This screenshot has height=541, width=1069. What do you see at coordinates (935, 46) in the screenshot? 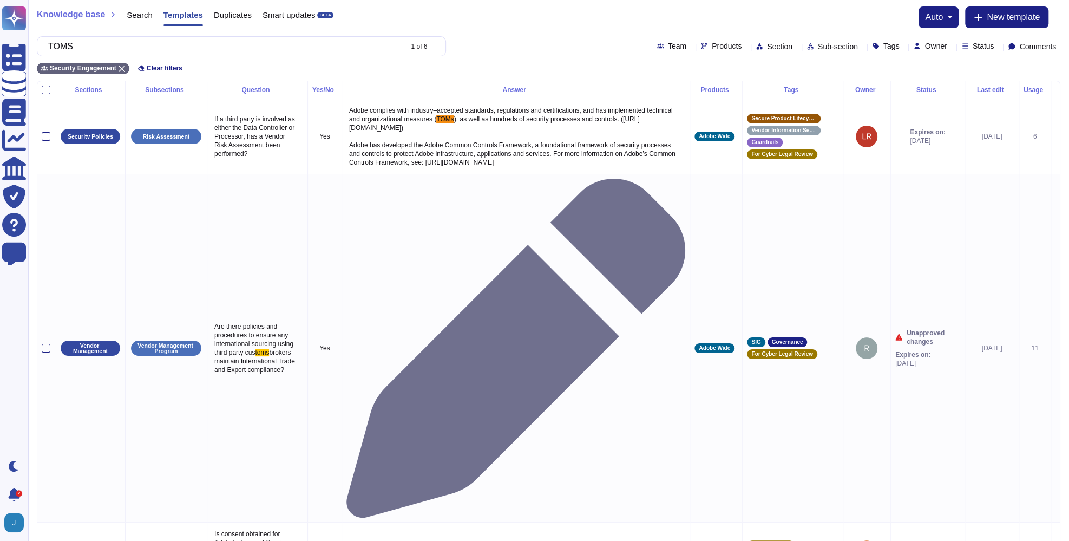
I see `span: Owner` at bounding box center [935, 46].